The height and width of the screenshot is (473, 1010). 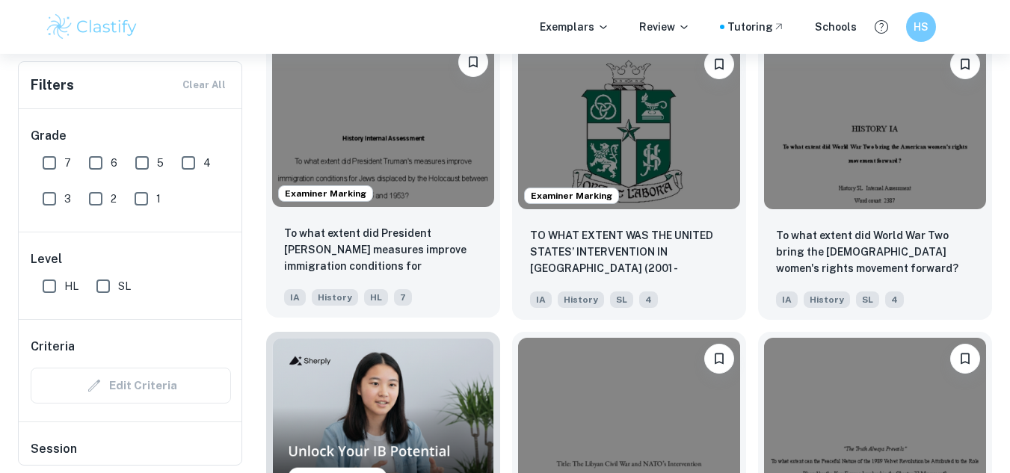 I want to click on h6: HS, so click(x=920, y=27).